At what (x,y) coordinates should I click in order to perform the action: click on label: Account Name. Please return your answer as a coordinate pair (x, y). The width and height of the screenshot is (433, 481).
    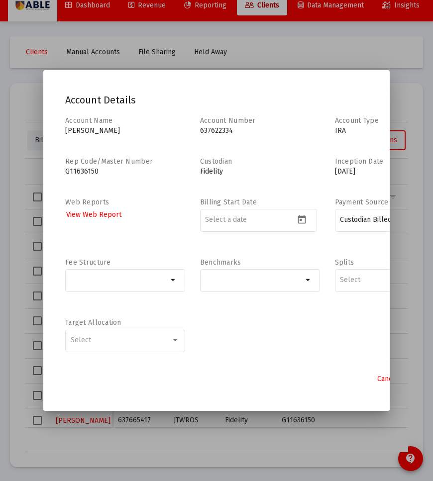
    Looking at the image, I should click on (89, 120).